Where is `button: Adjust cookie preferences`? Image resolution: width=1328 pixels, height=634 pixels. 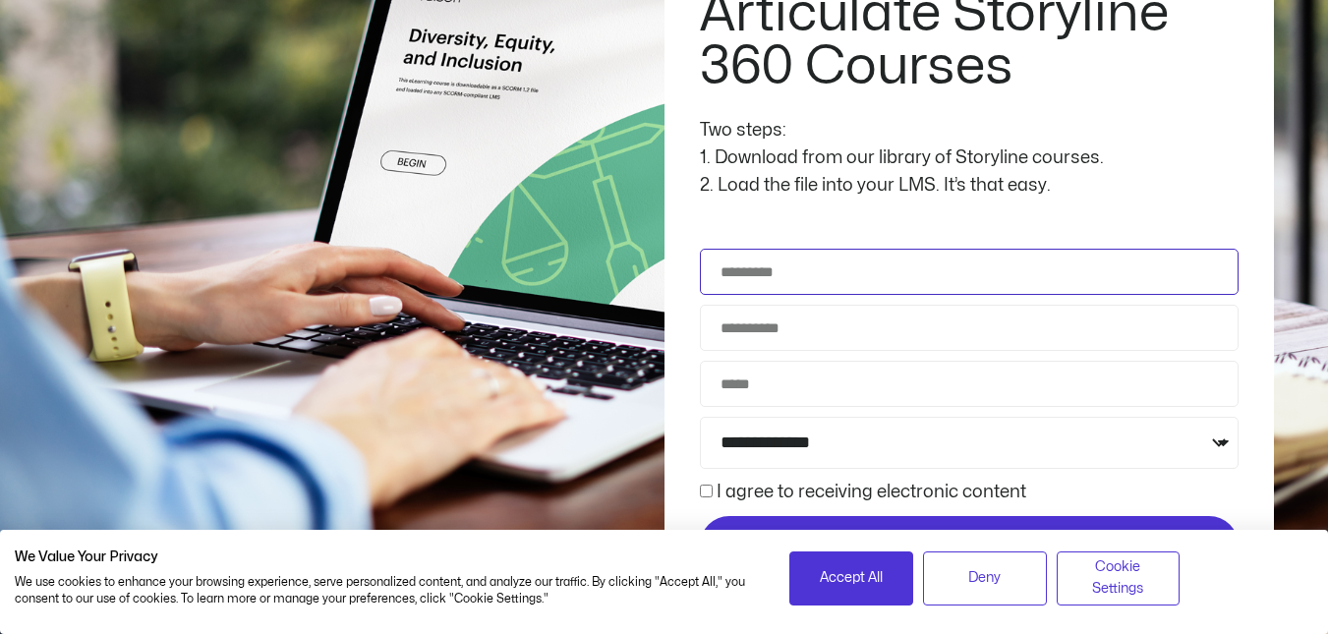
button: Adjust cookie preferences is located at coordinates (1119, 578).